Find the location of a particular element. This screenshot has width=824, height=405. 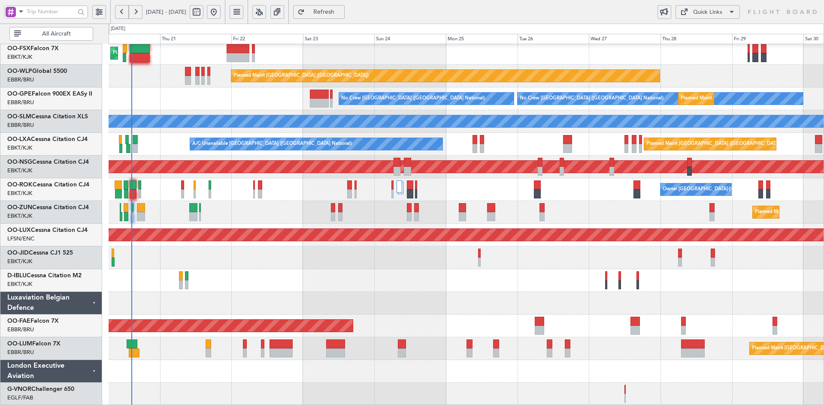

span: OO-GPE is located at coordinates (19, 94).